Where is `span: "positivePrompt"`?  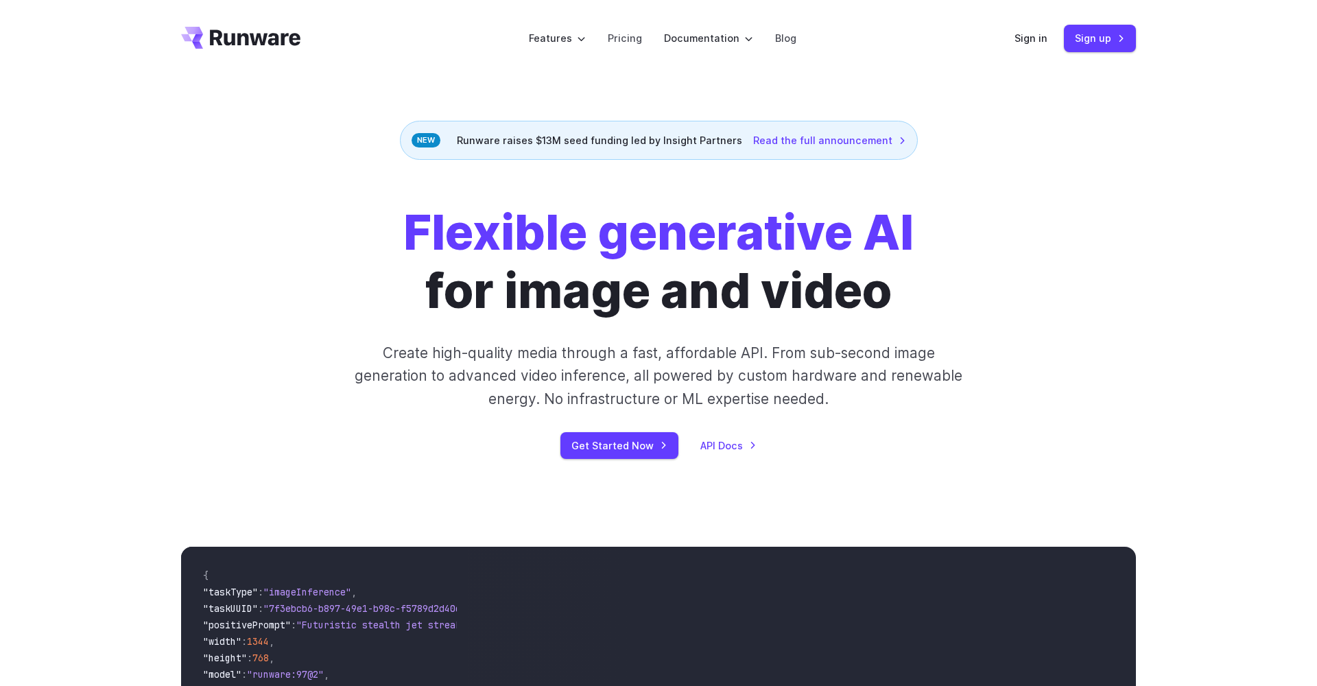 span: "positivePrompt" is located at coordinates (247, 625).